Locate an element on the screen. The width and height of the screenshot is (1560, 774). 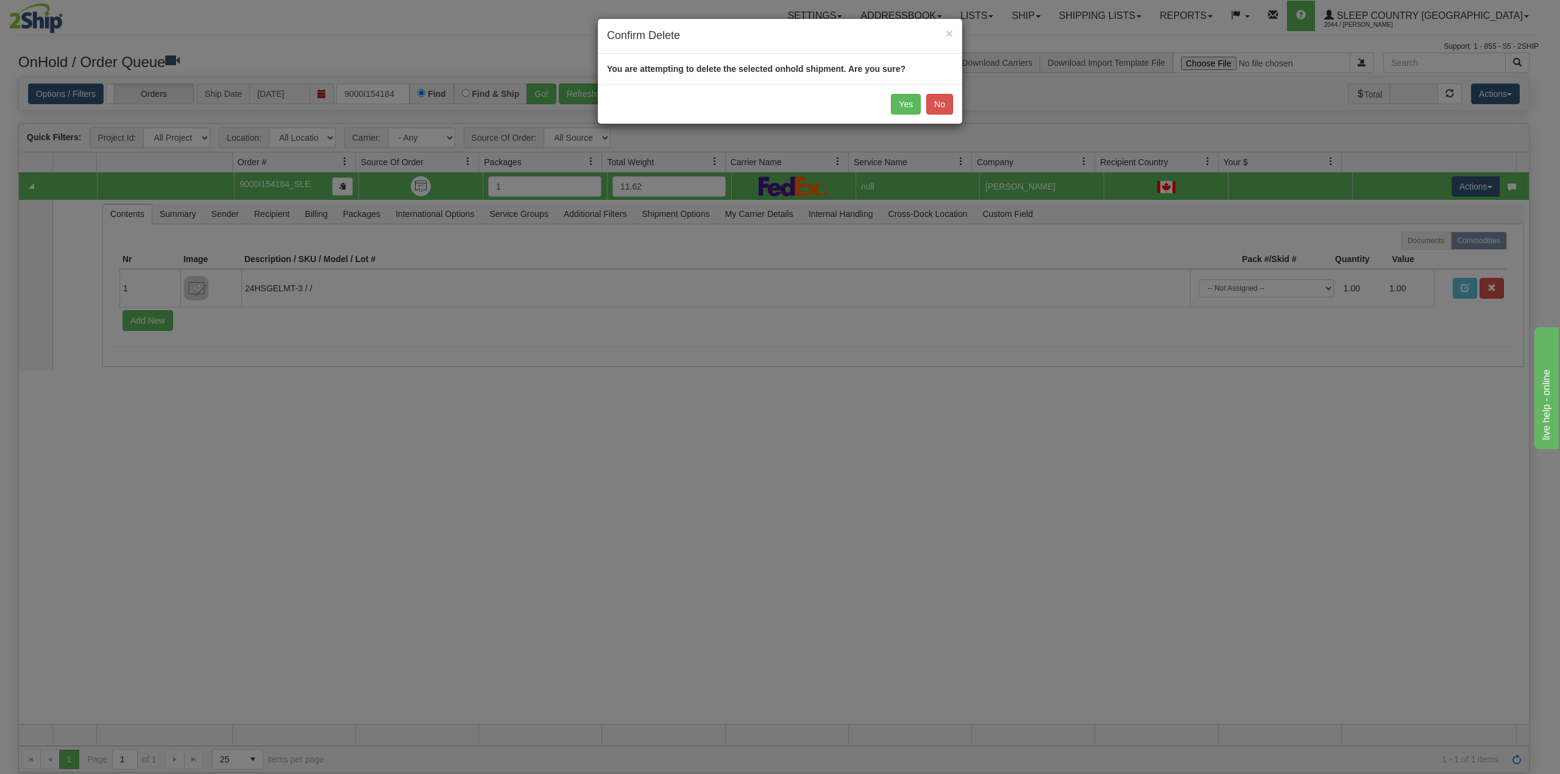
button: Yes is located at coordinates (906, 104).